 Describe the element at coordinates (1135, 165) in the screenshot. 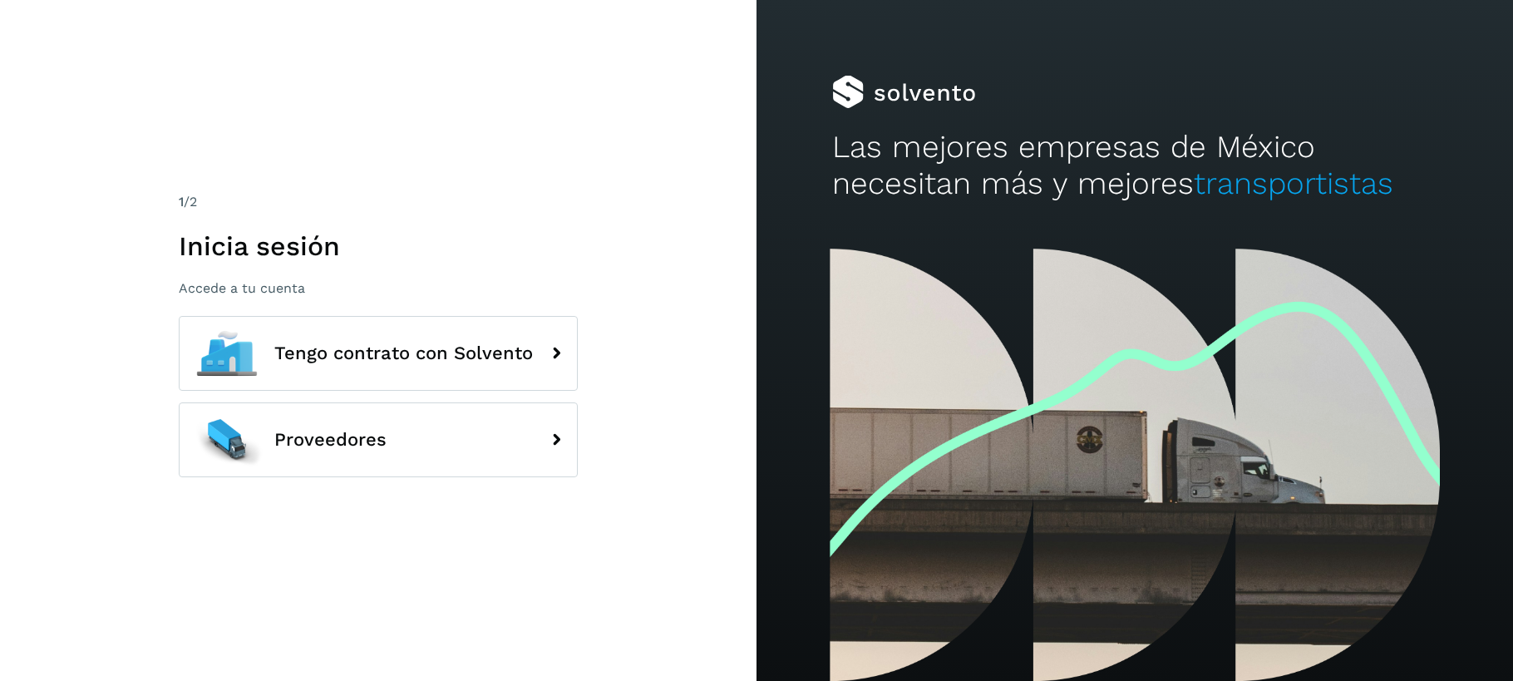

I see `h2: Las mejores empresas de México necesitan más y mejores` at that location.